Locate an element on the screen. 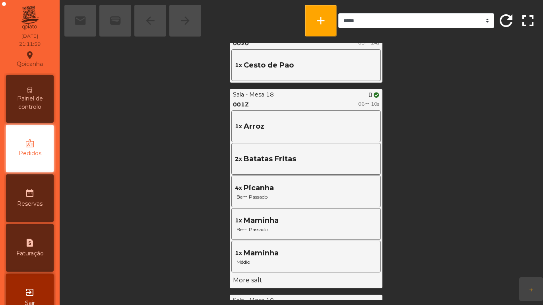 Image resolution: width=543 pixels, height=305 pixels. span: Reservas is located at coordinates (30, 204).